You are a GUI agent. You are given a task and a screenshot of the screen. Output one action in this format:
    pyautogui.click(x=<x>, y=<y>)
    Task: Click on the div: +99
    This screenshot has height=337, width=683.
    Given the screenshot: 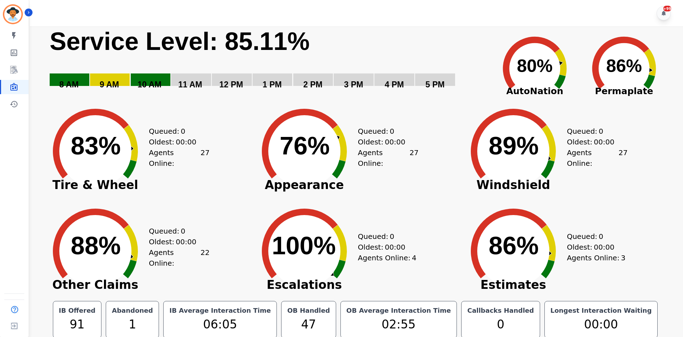 What is the action you would take?
    pyautogui.click(x=667, y=9)
    